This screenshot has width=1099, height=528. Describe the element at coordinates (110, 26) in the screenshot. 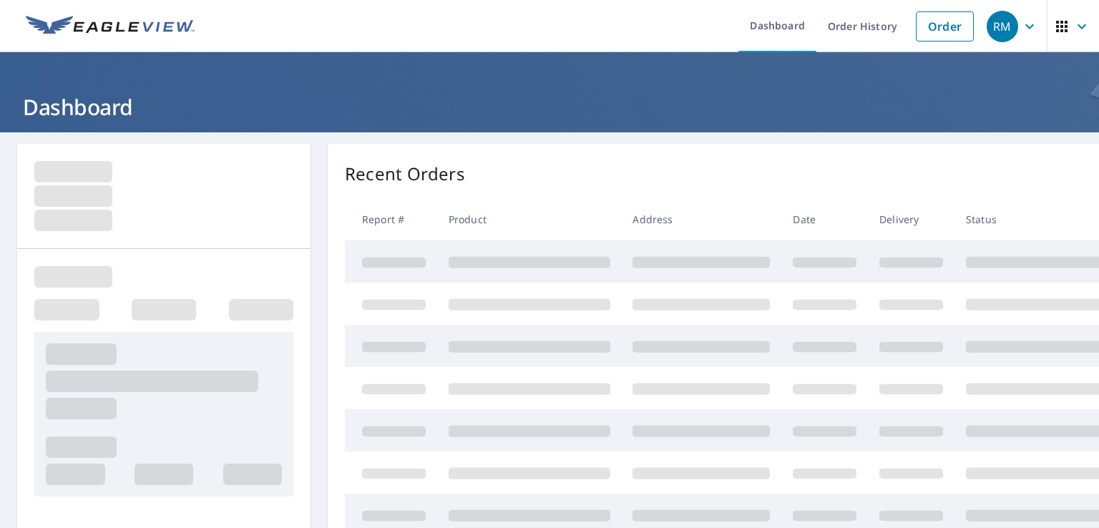

I see `img: EV Logo` at that location.